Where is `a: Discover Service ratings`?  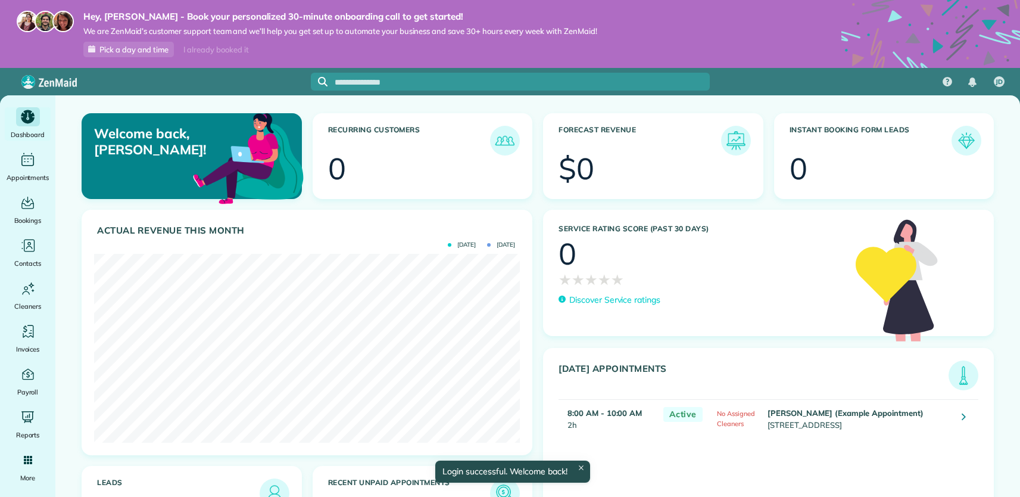
a: Discover Service ratings is located at coordinates (609, 300).